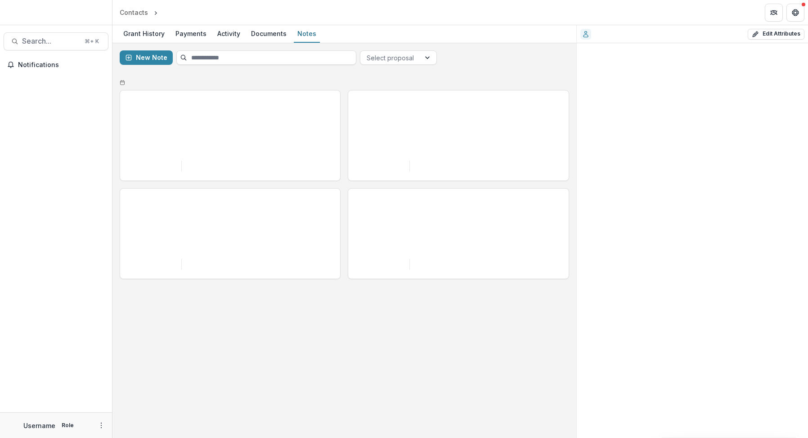  What do you see at coordinates (67, 425) in the screenshot?
I see `p: Role` at bounding box center [67, 425].